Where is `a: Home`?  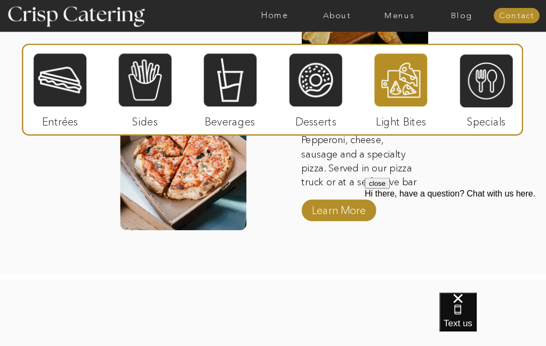 a: Home is located at coordinates (275, 15).